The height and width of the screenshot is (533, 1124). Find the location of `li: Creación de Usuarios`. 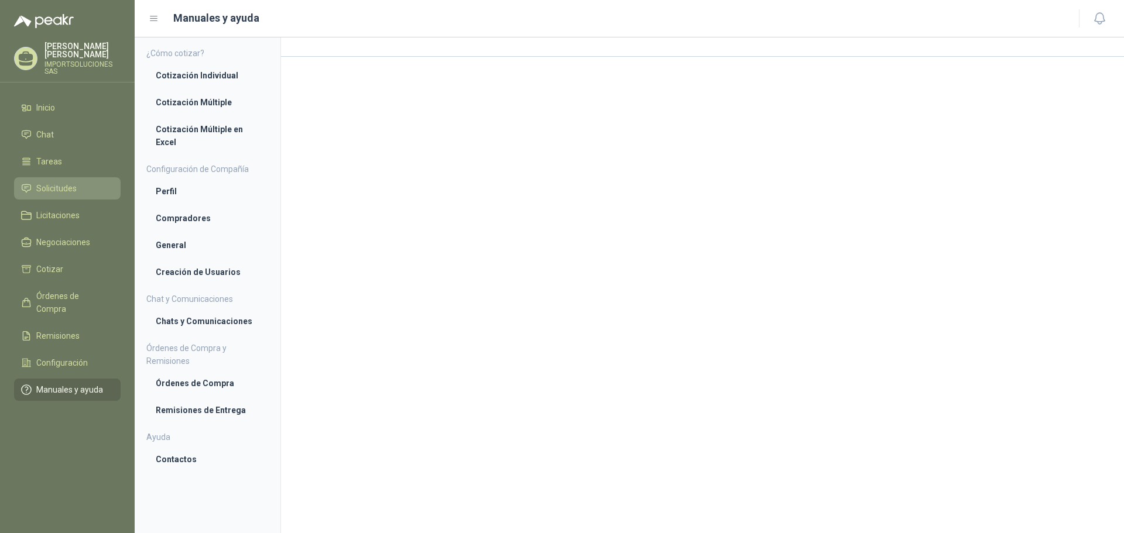

li: Creación de Usuarios is located at coordinates (207, 272).